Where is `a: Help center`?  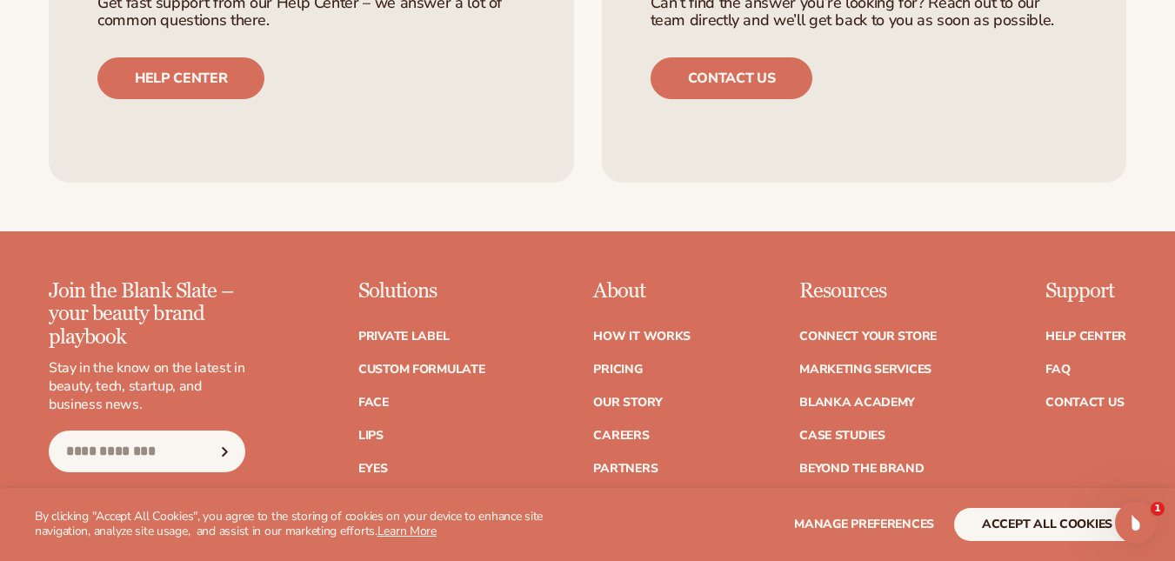 a: Help center is located at coordinates (181, 78).